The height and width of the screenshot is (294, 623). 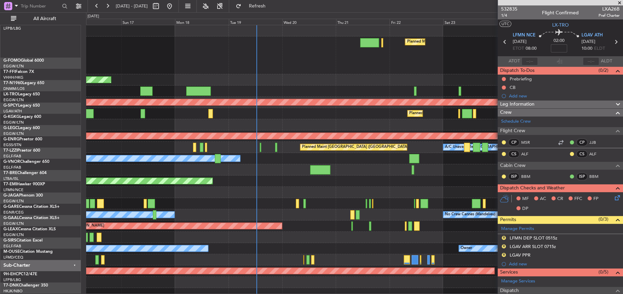 I want to click on a: G-LEAXCessna Citation XLS, so click(x=30, y=229).